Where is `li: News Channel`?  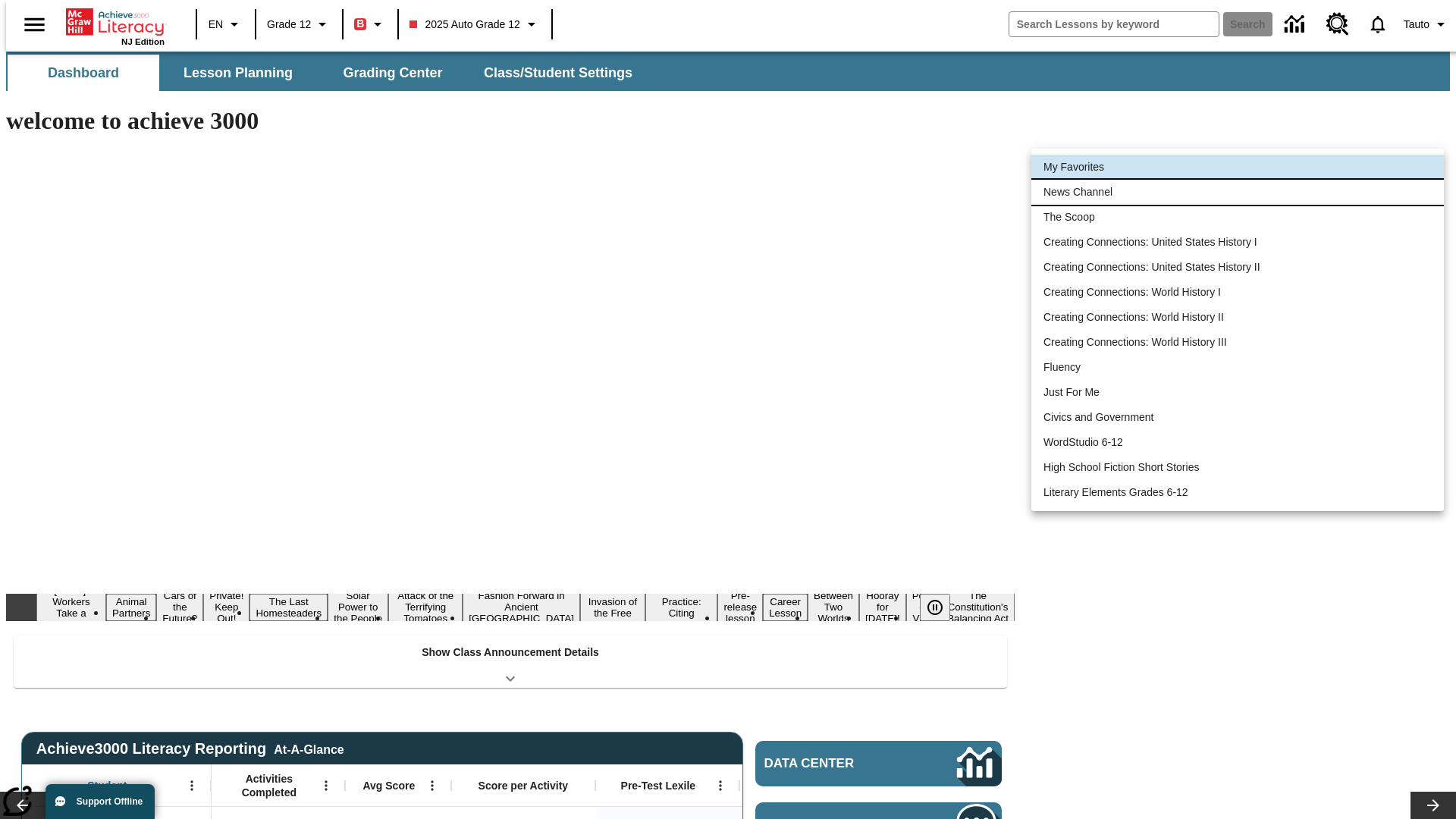 li: News Channel is located at coordinates (1238, 192).